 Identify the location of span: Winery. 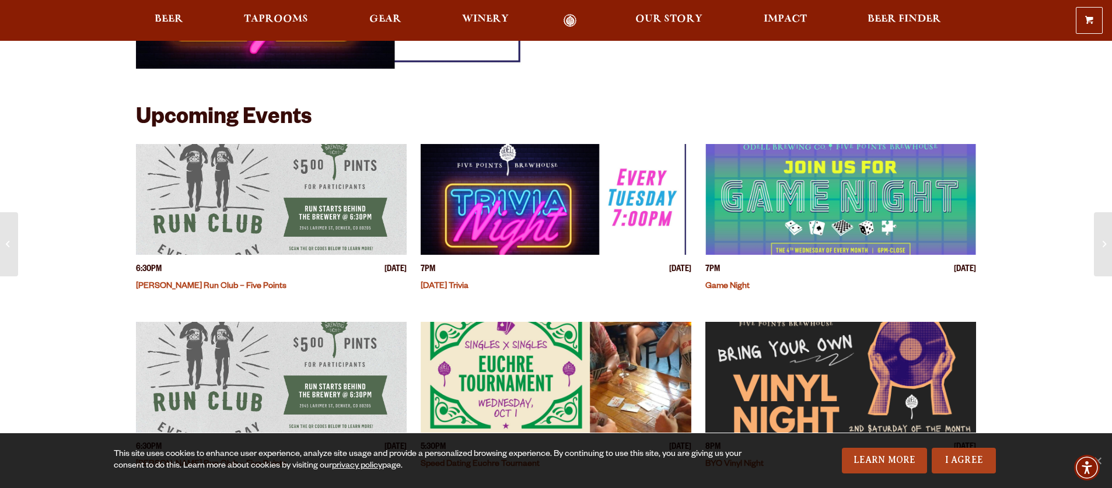
(485, 19).